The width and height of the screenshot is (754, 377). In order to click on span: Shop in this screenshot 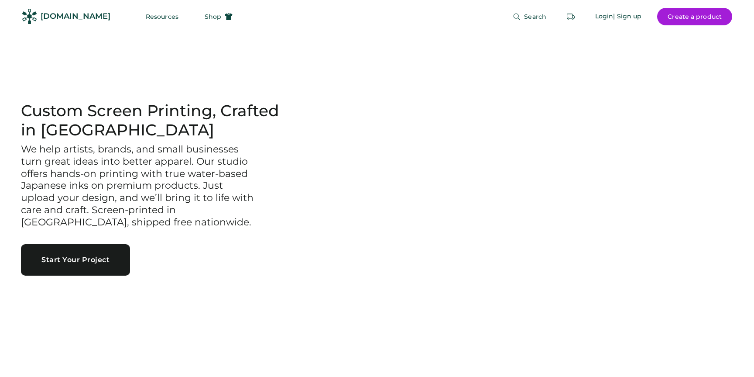, I will do `click(213, 17)`.